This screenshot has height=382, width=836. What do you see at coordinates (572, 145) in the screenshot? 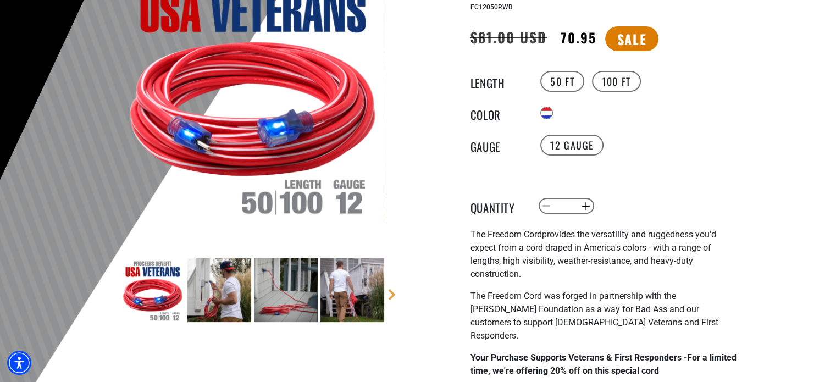
I see `label: 12 Gauge` at bounding box center [572, 145].